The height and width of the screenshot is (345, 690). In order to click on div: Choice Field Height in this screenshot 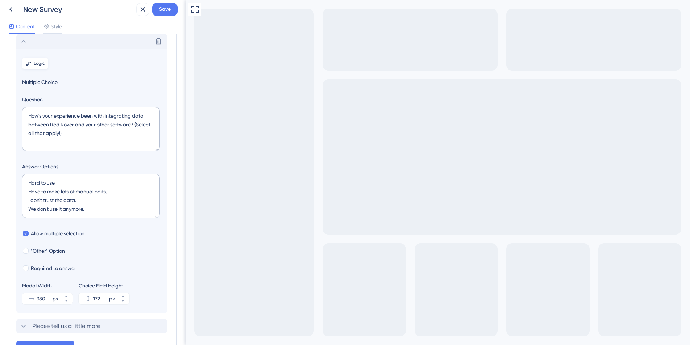, I will do `click(104, 286)`.